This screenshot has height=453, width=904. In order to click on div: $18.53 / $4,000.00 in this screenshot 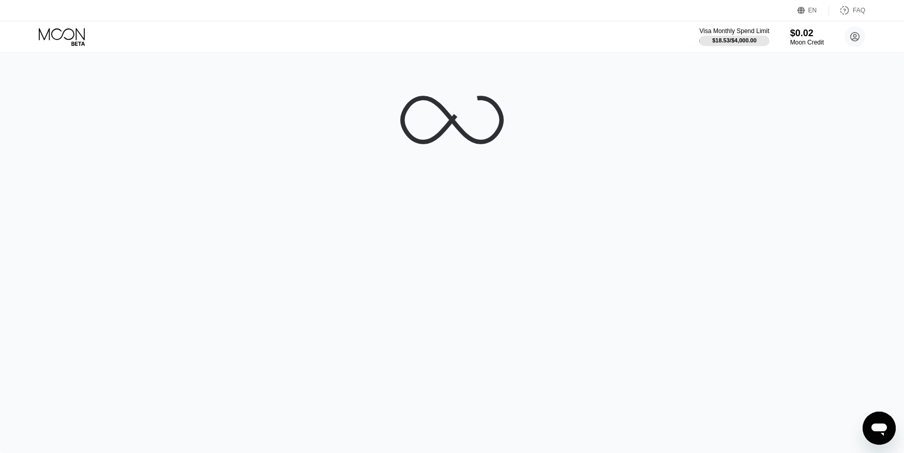, I will do `click(735, 40)`.